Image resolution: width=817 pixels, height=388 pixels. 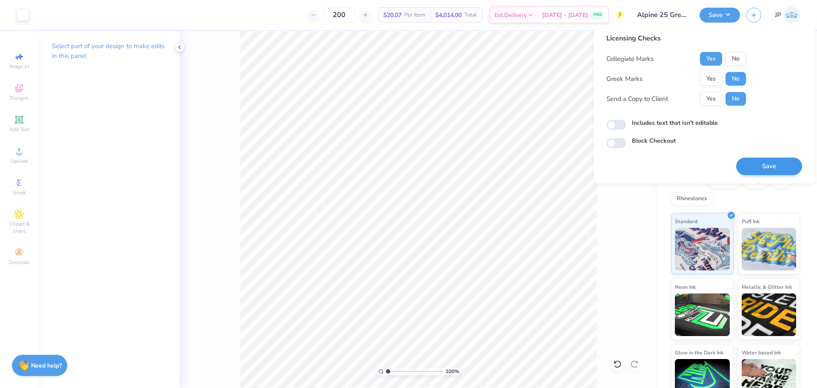 I want to click on div: Send a Copy to Client, so click(x=637, y=99).